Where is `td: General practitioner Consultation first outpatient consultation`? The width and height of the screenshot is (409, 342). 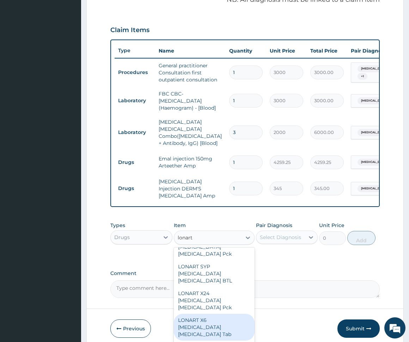 td: General practitioner Consultation first outpatient consultation is located at coordinates (191, 73).